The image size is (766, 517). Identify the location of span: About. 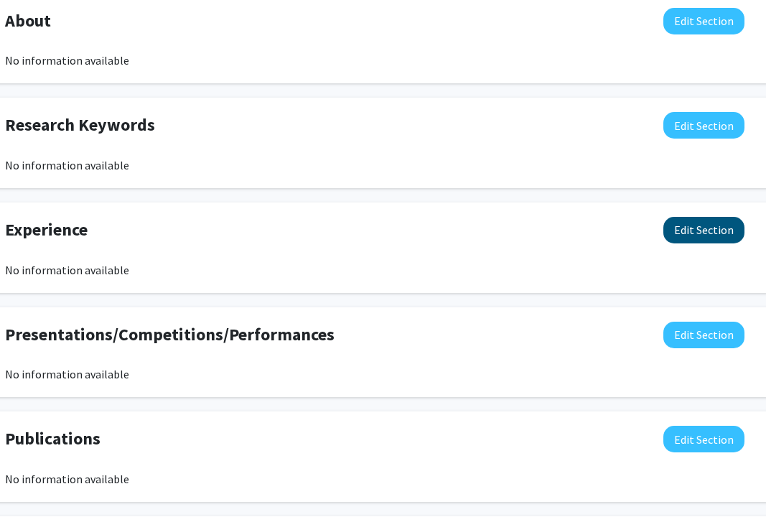
(28, 21).